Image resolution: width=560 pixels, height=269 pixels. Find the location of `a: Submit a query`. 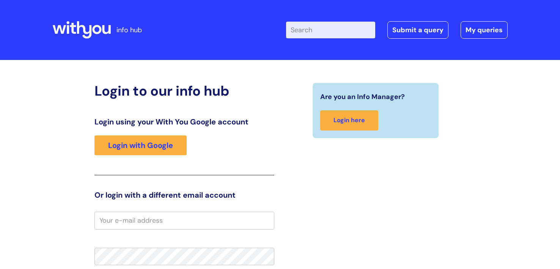

a: Submit a query is located at coordinates (418, 30).